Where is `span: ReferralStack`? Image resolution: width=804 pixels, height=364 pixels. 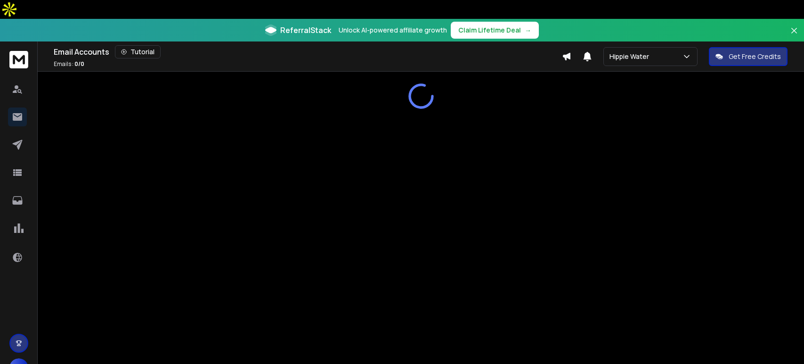 span: ReferralStack is located at coordinates (306, 30).